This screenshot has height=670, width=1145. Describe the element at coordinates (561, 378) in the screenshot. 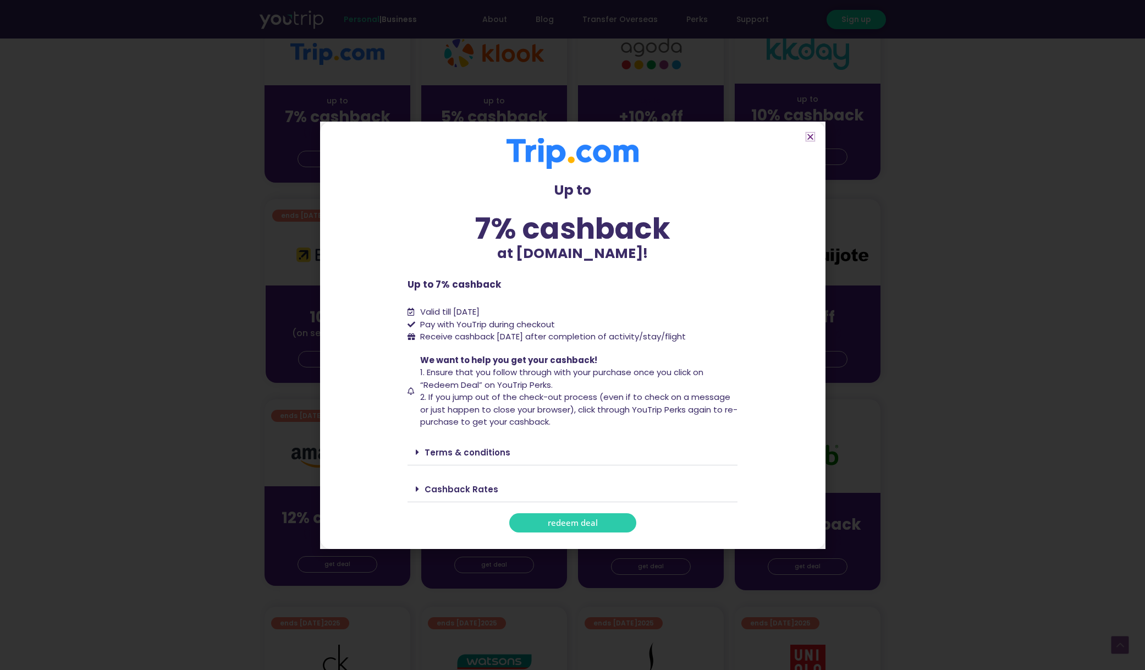

I see `span: 1. Ensure that you follow through with your purchase once you click on “Redeem Deal” on YouTrip P...` at that location.